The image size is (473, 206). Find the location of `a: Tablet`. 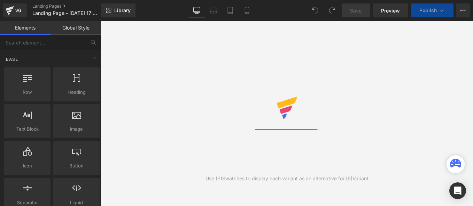

a: Tablet is located at coordinates (230, 10).